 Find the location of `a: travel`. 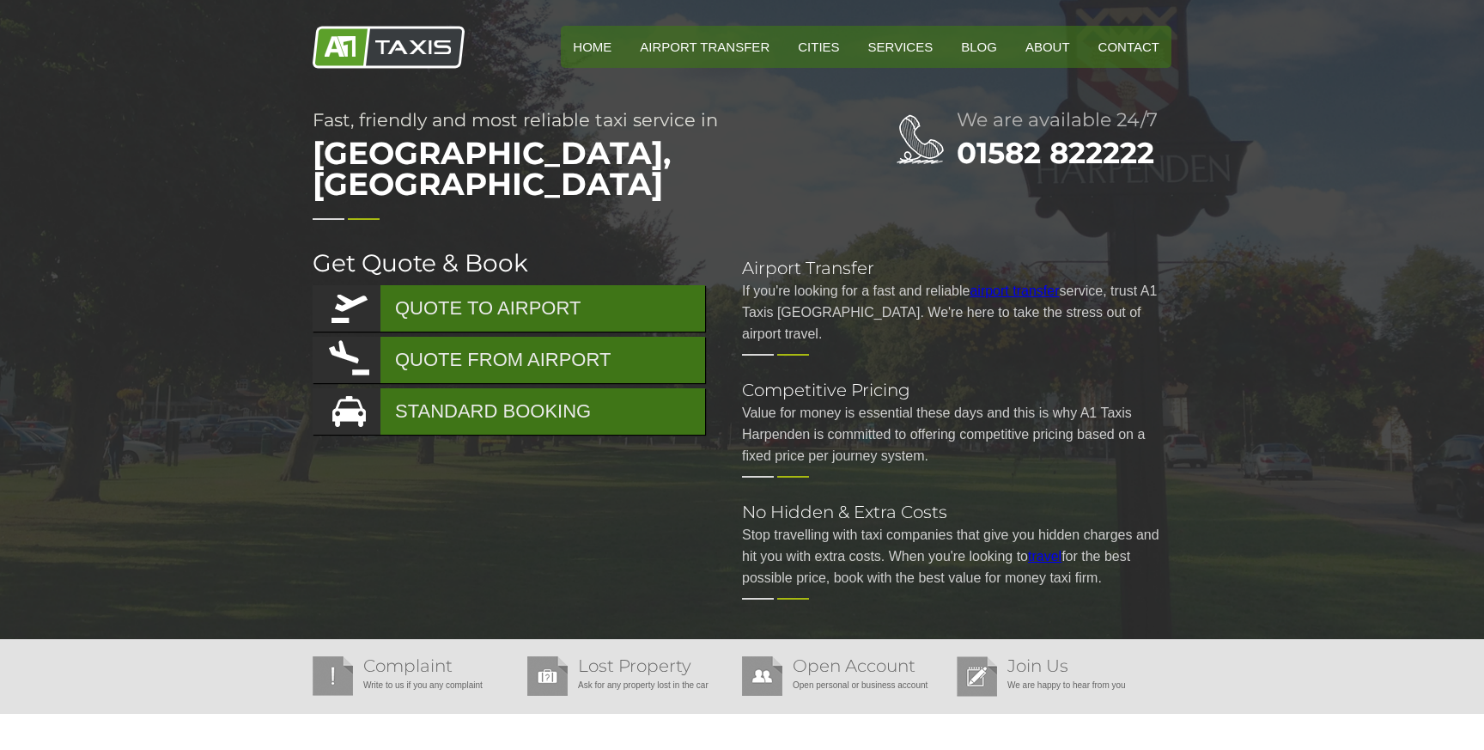

a: travel is located at coordinates (1045, 556).